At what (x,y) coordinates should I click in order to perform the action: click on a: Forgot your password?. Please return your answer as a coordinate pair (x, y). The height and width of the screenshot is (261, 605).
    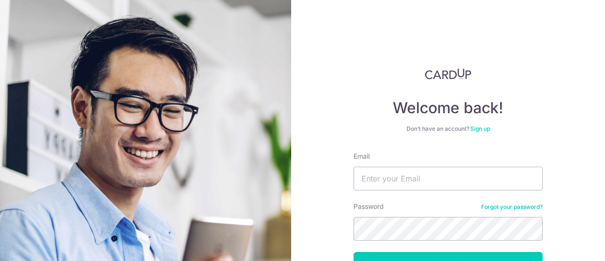
    Looking at the image, I should click on (512, 207).